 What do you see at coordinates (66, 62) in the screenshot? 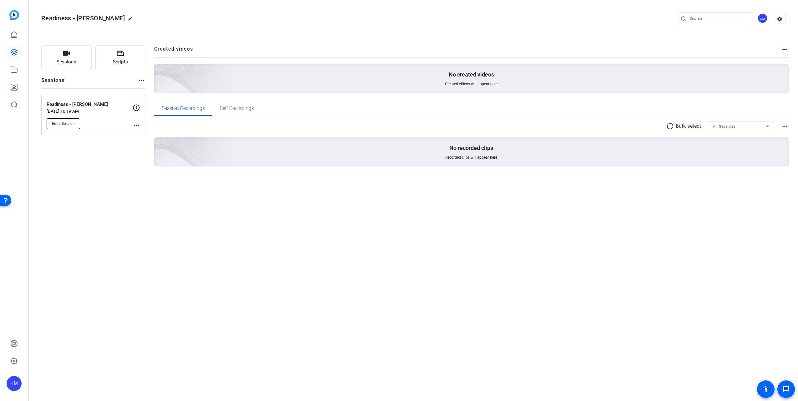
I see `span: Sessions` at bounding box center [66, 62].